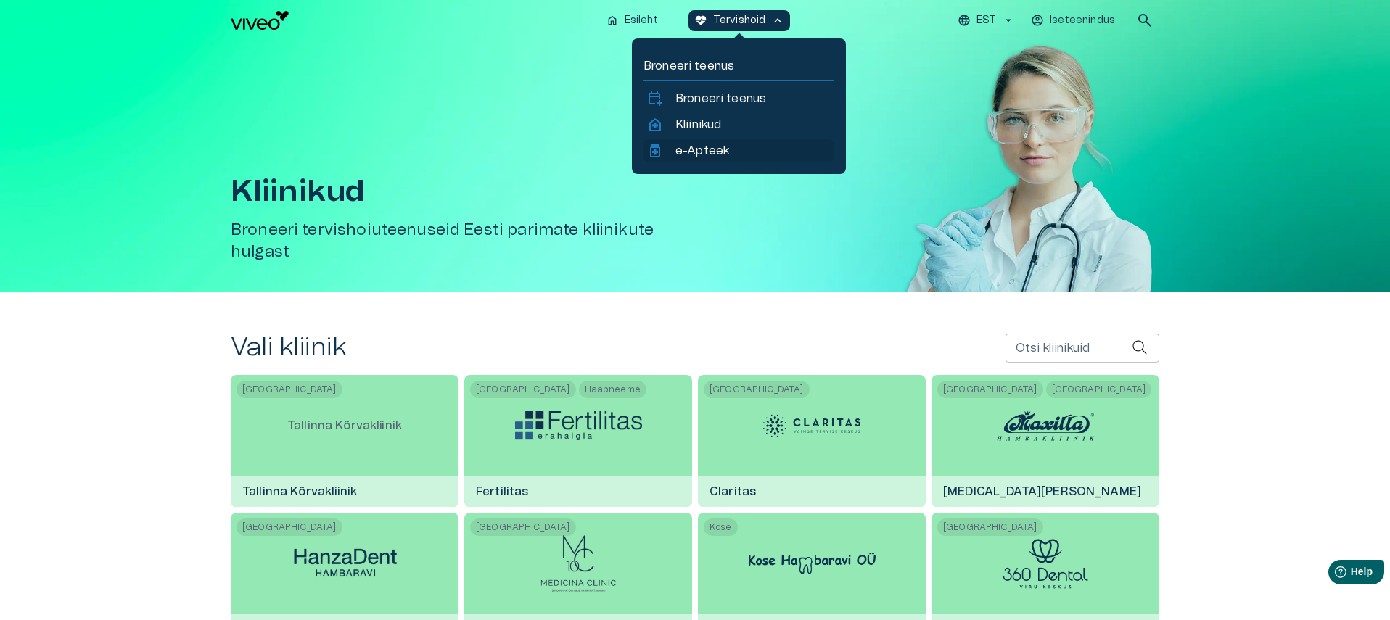 This screenshot has width=1390, height=620. What do you see at coordinates (466, 192) in the screenshot?
I see `h1: Kliinikud` at bounding box center [466, 192].